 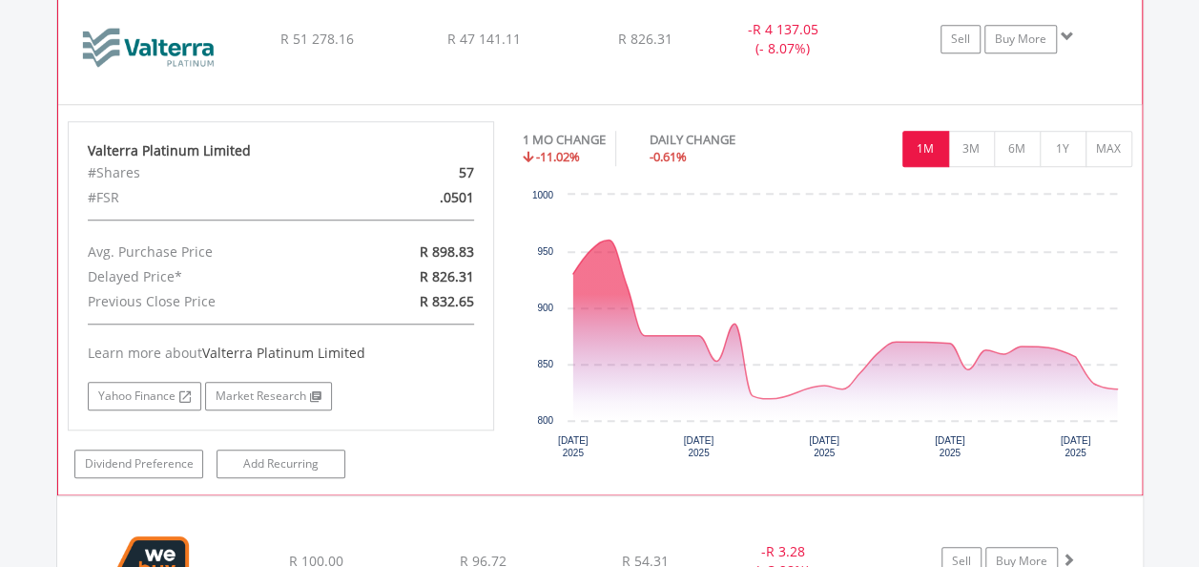 I want to click on button: 6M, so click(x=1017, y=149).